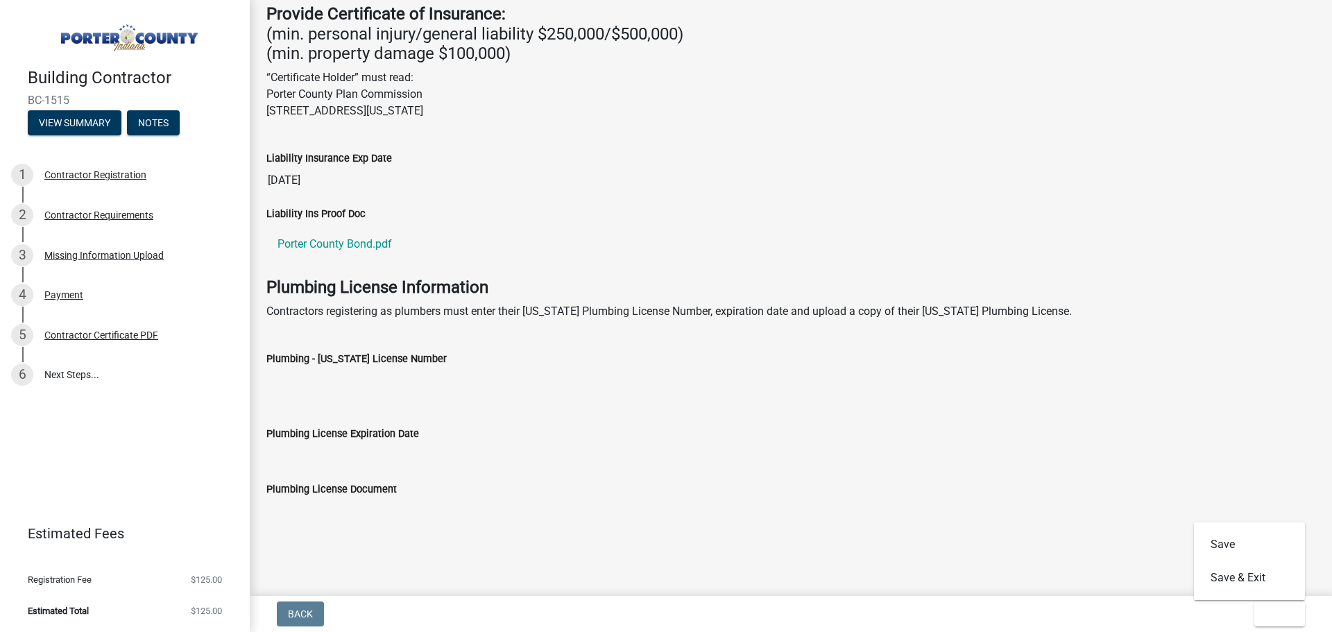 Image resolution: width=1332 pixels, height=632 pixels. I want to click on span: BC-1515, so click(125, 100).